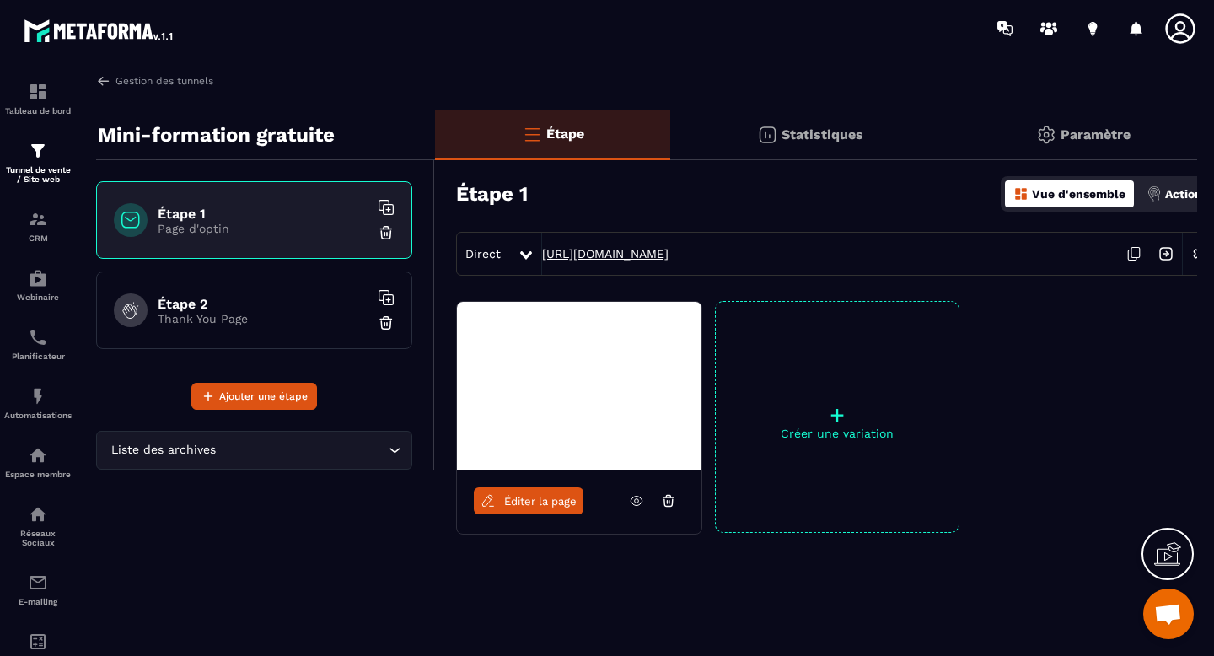 This screenshot has width=1214, height=656. I want to click on a: formationformationTableau de bord, so click(38, 99).